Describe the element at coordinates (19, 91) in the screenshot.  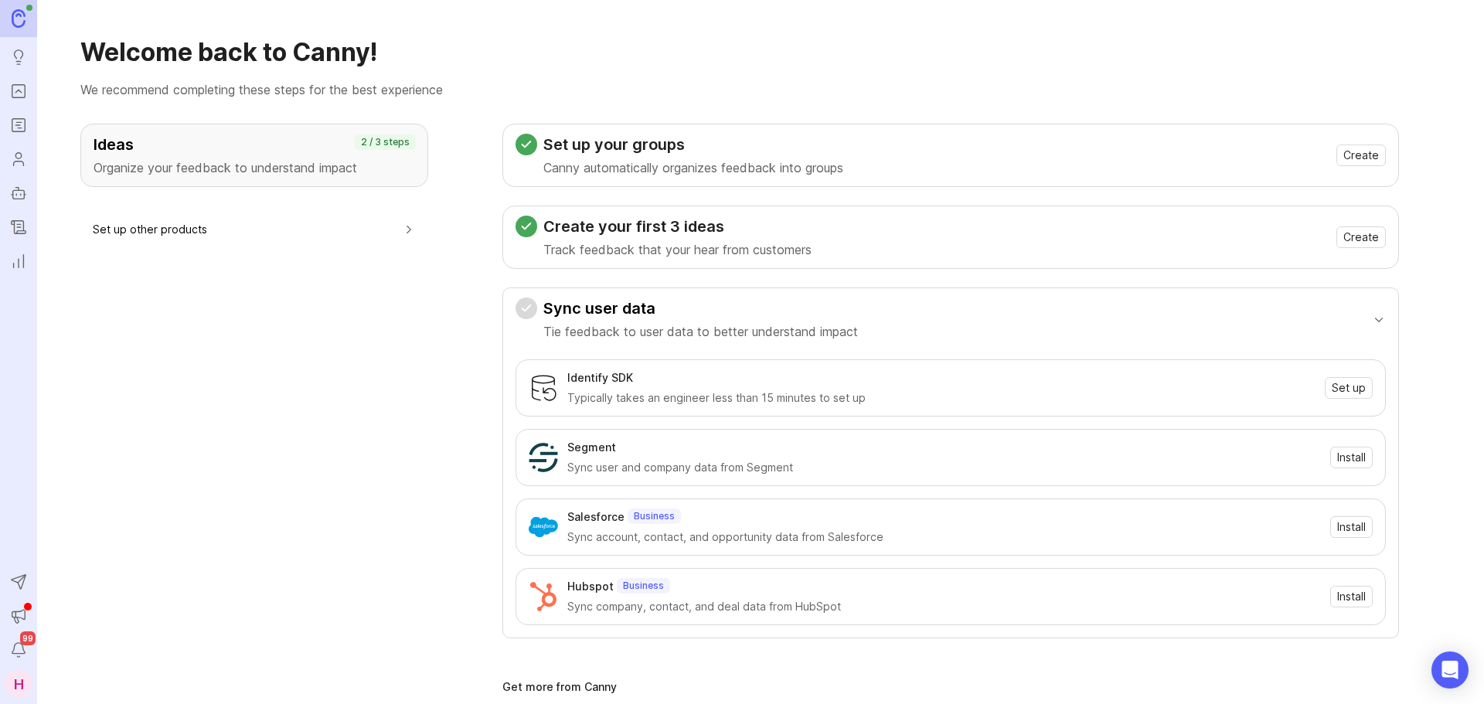
I see `a: Portal` at that location.